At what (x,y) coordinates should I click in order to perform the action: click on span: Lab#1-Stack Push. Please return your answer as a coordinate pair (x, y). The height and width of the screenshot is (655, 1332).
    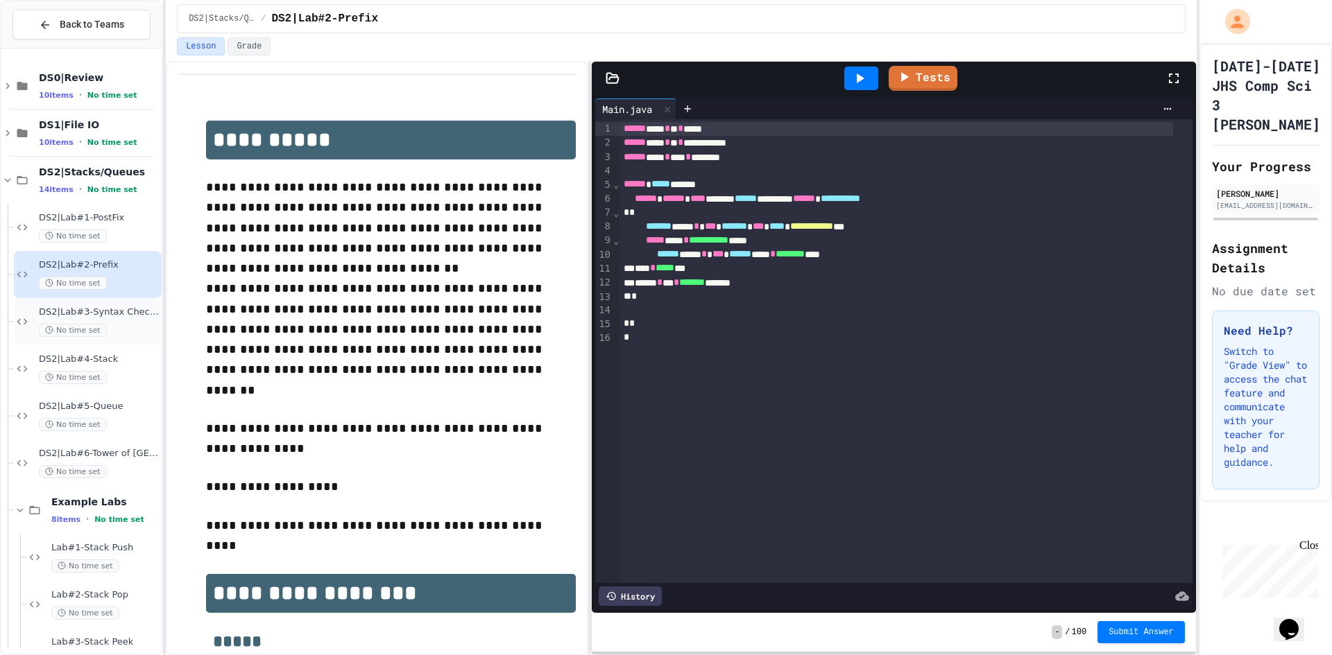
    Looking at the image, I should click on (105, 548).